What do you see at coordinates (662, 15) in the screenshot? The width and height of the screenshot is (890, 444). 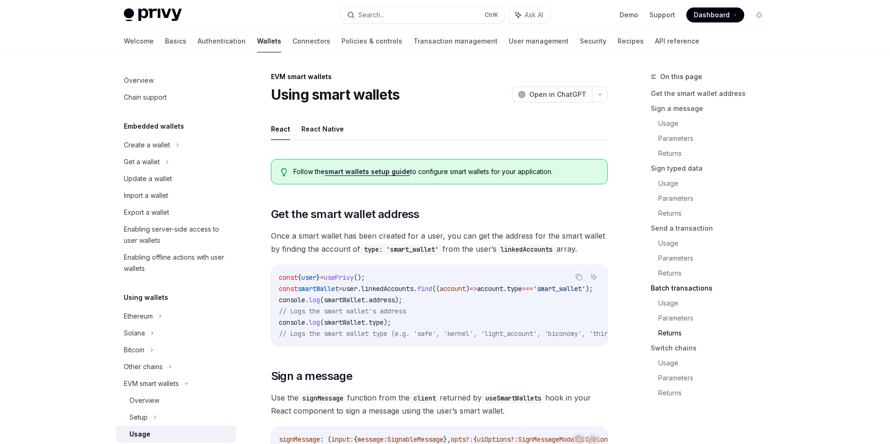 I see `a: Support` at bounding box center [662, 15].